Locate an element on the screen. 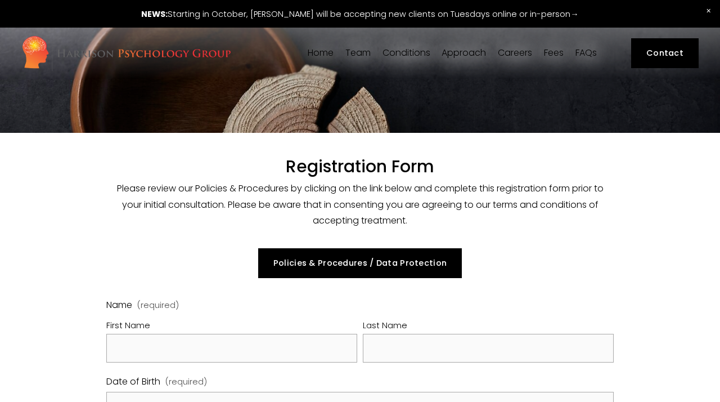 This screenshot has height=402, width=720. span: Team is located at coordinates (358, 53).